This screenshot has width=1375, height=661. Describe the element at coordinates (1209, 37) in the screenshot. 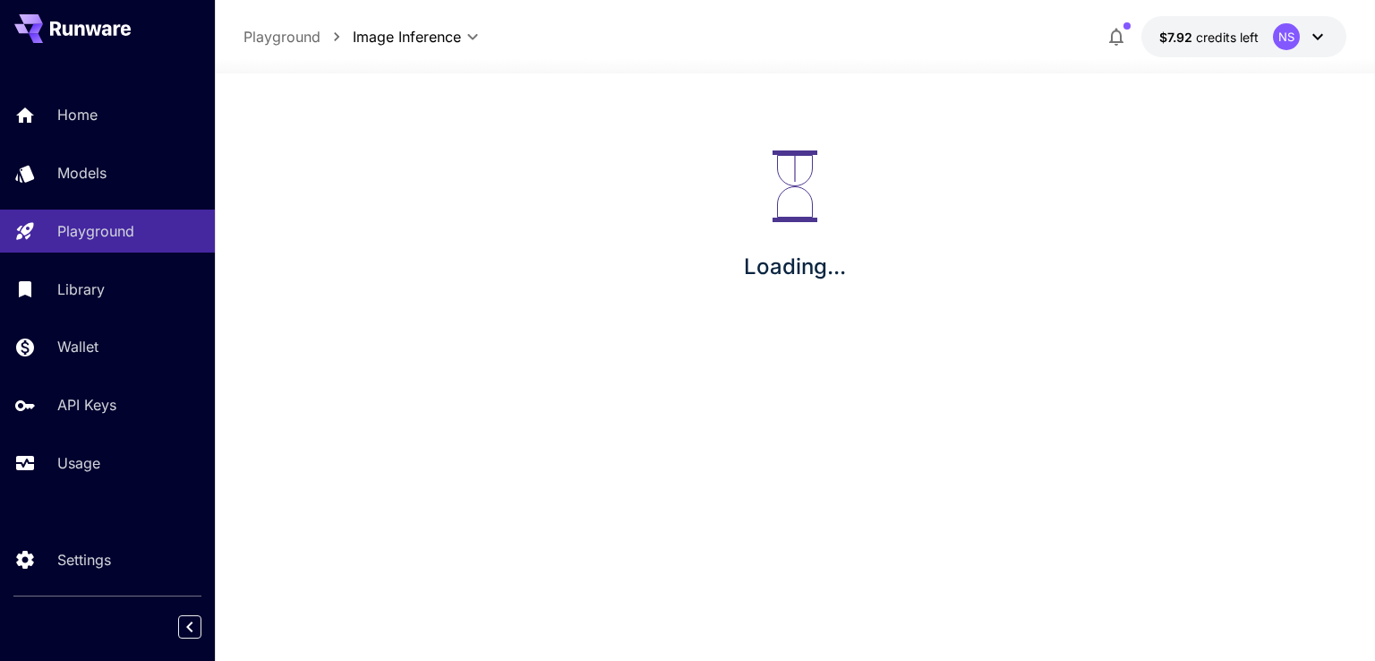

I see `div: $7.9246` at that location.